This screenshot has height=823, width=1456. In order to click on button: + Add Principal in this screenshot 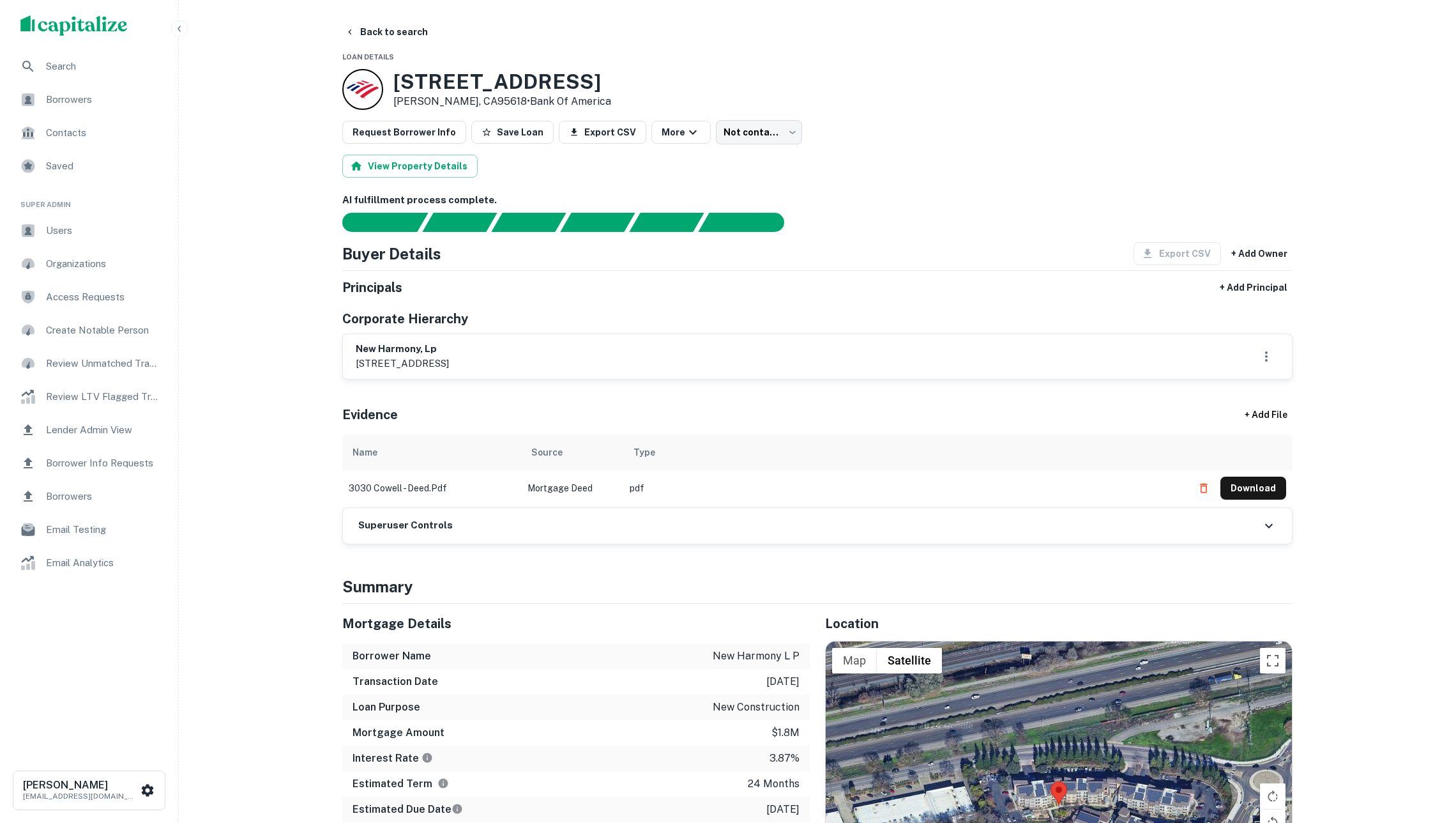, I will do `click(1253, 288)`.